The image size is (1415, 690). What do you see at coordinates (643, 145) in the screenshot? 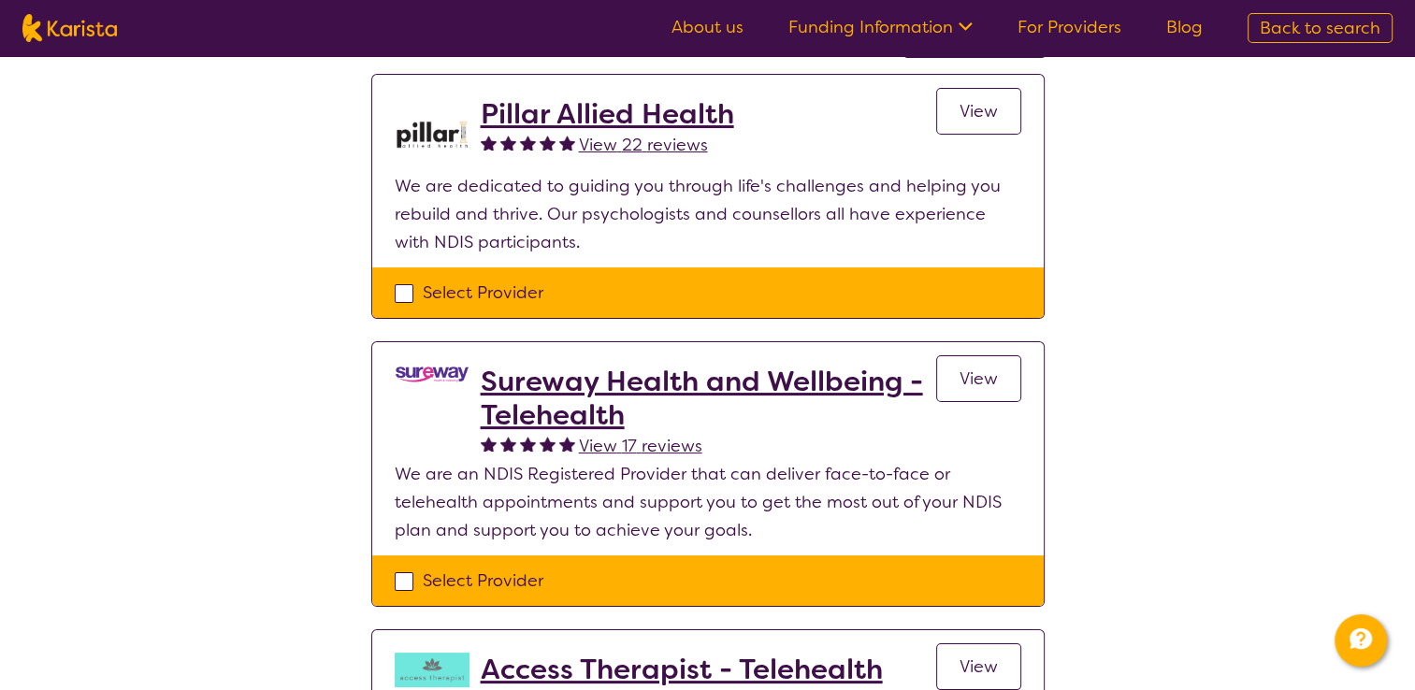
I see `span: View 22 reviews` at bounding box center [643, 145].